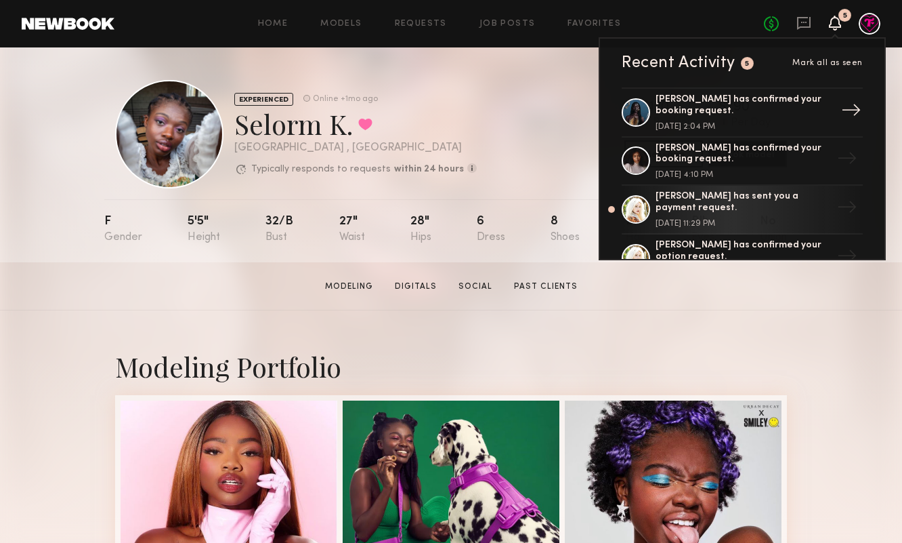 Image resolution: width=902 pixels, height=543 pixels. Describe the element at coordinates (421, 229) in the screenshot. I see `div: 28"` at that location.